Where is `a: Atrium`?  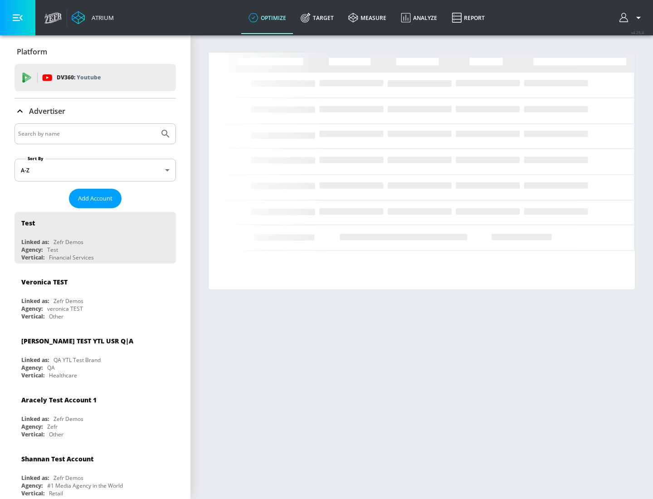 a: Atrium is located at coordinates (92, 18).